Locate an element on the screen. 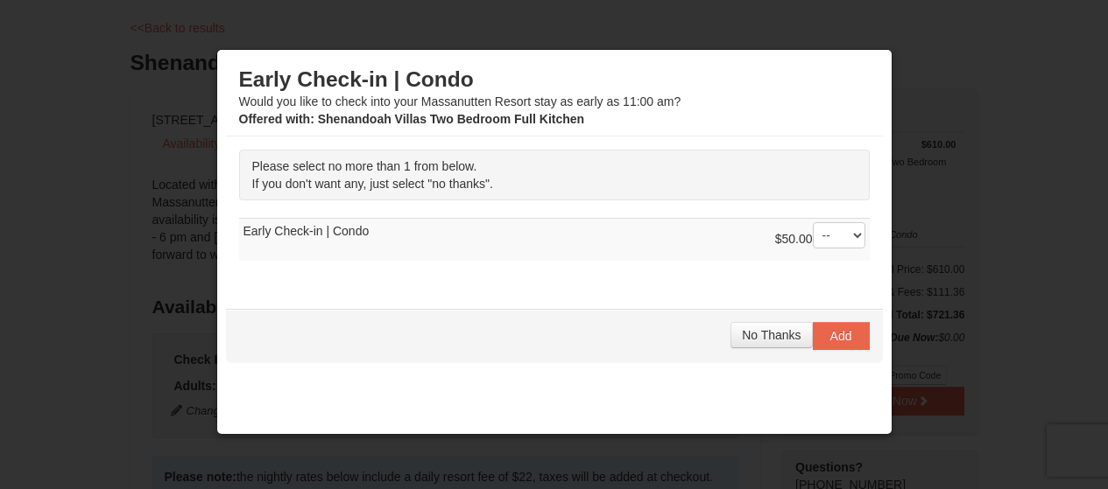  div: $50.00 is located at coordinates (820, 240).